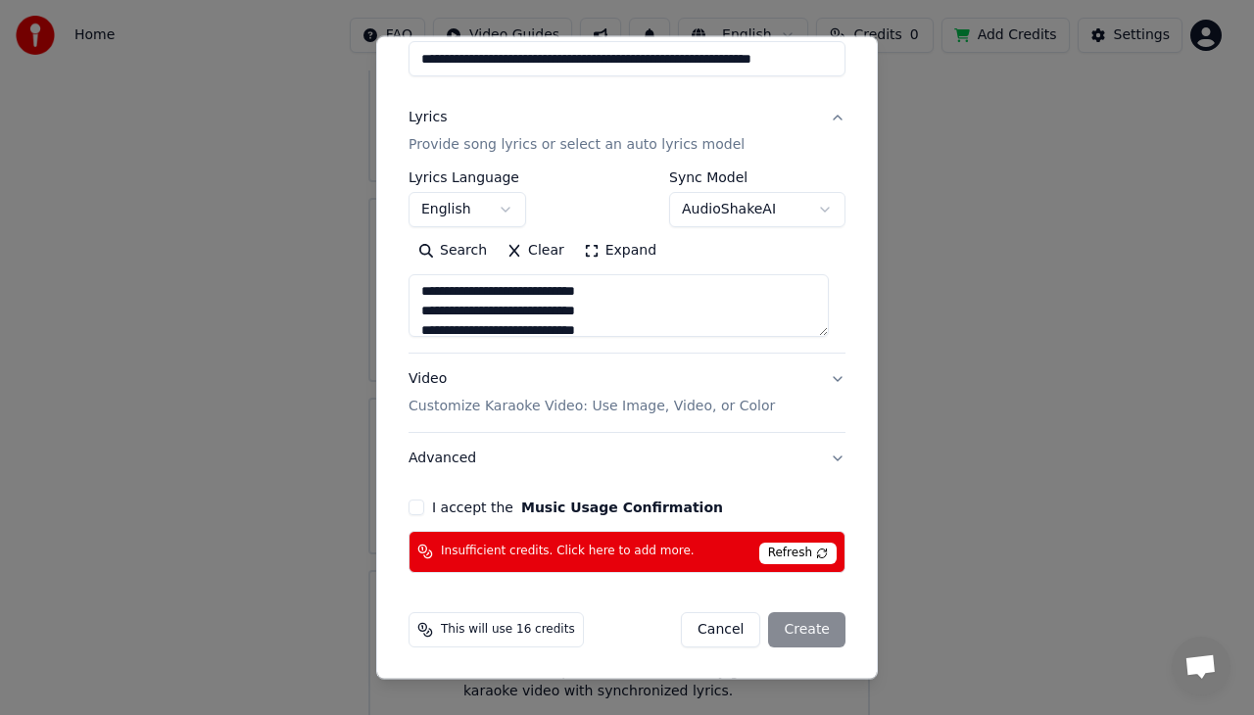  Describe the element at coordinates (592, 393) in the screenshot. I see `div: Video` at that location.